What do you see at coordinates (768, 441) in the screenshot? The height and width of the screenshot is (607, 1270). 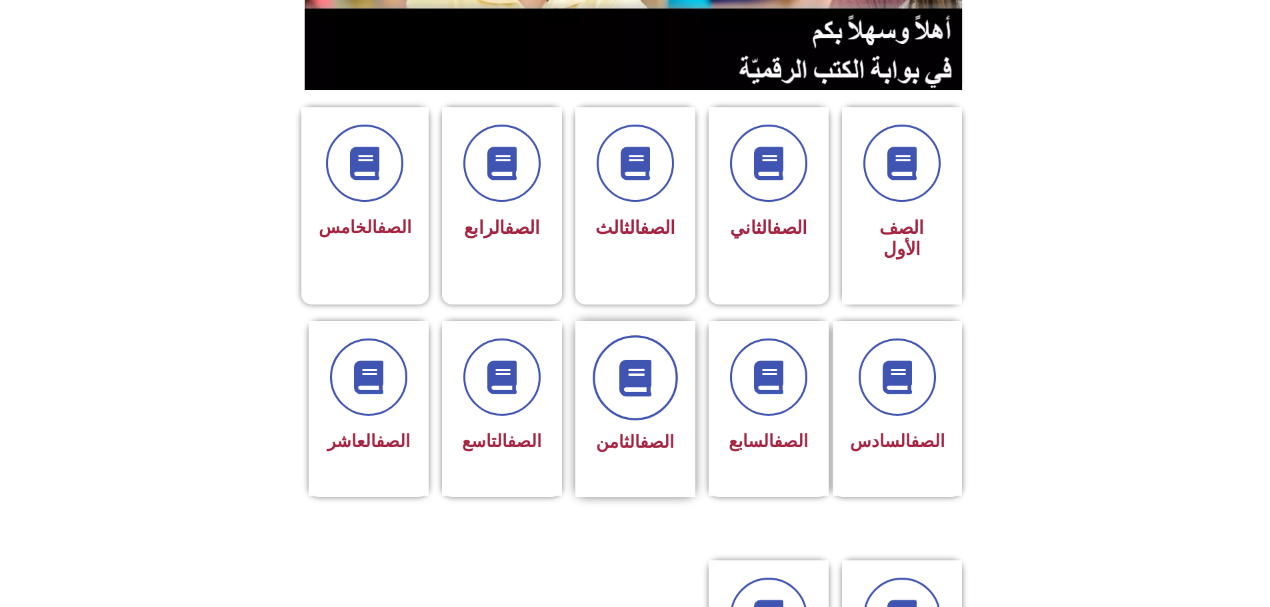 I see `span: السابع` at bounding box center [768, 441].